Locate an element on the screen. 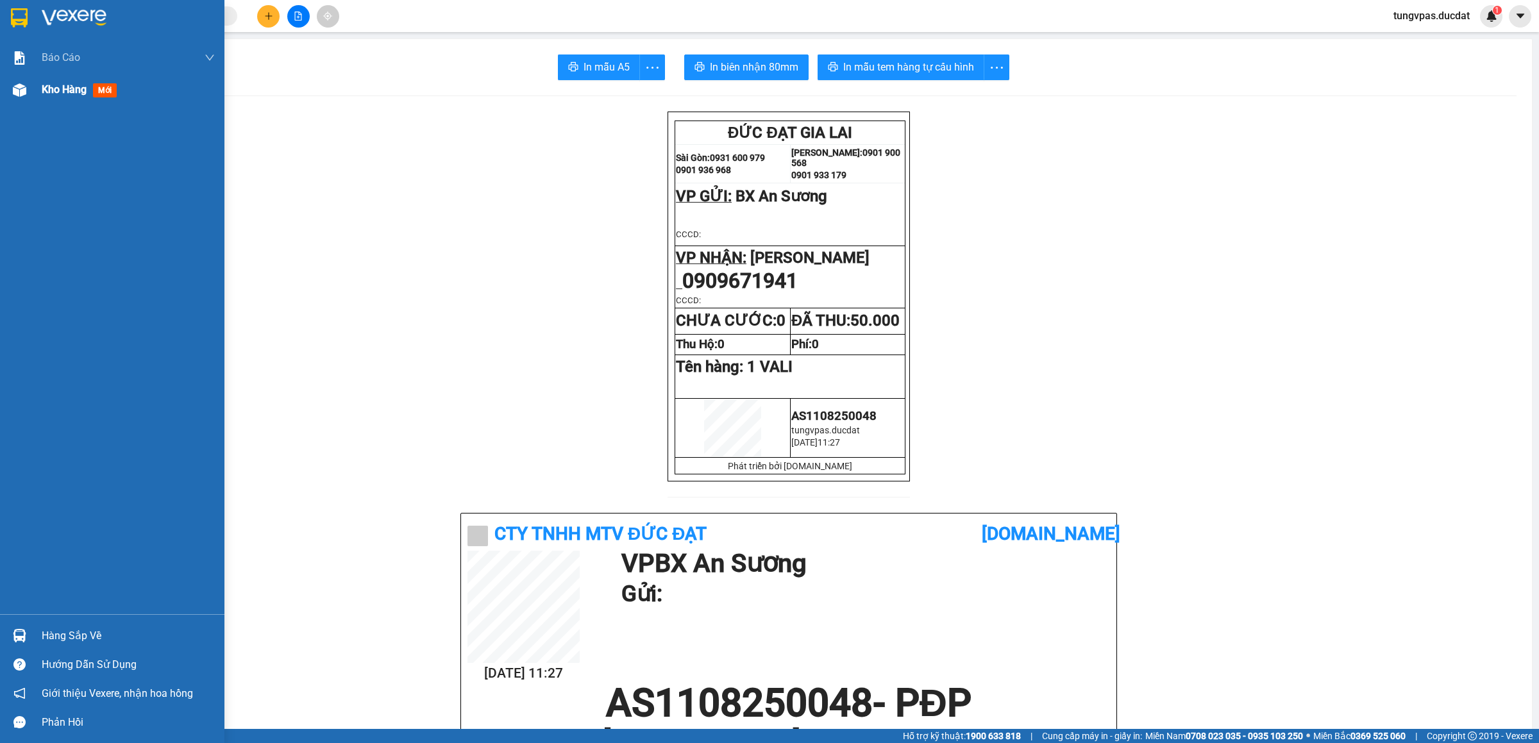  span: In mẫu tem hàng tự cấu hình is located at coordinates (909, 67).